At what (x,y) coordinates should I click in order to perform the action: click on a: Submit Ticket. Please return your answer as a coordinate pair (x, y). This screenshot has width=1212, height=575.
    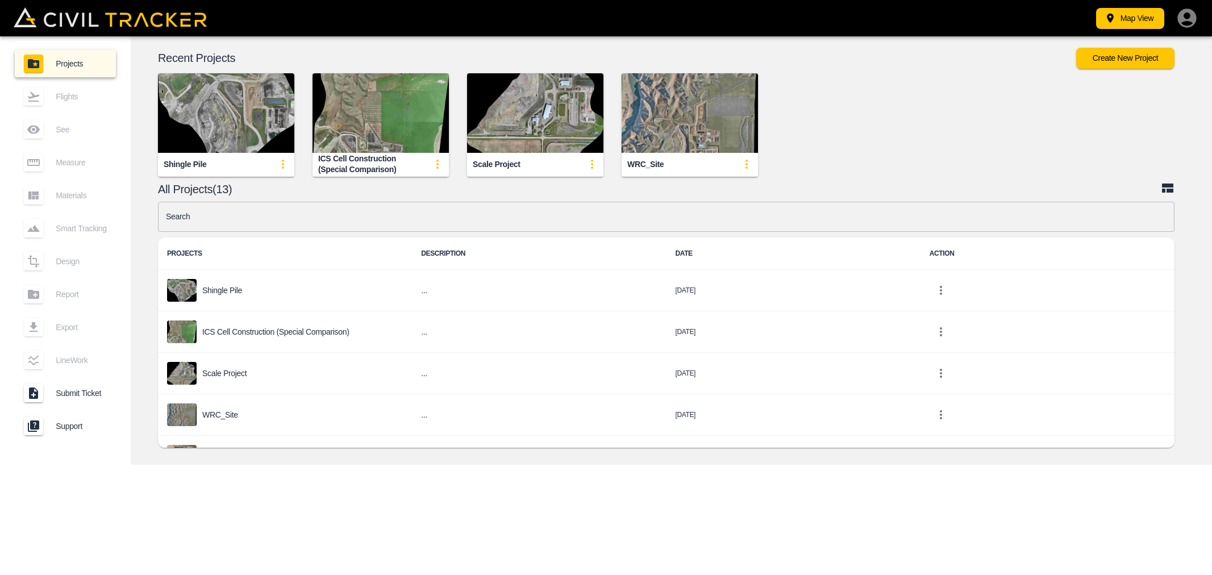
    Looking at the image, I should click on (65, 393).